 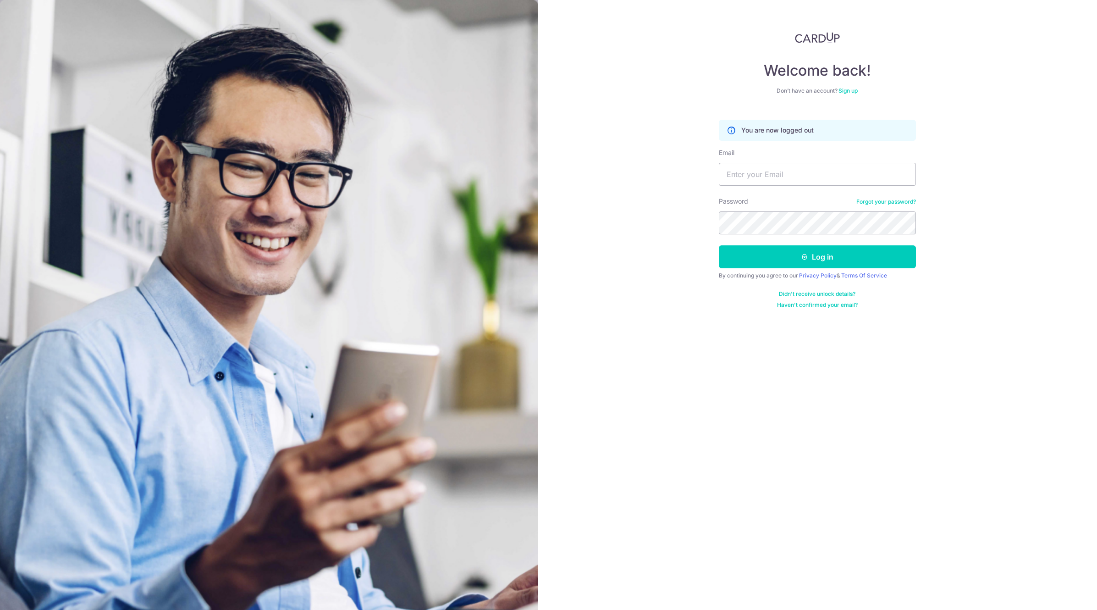 What do you see at coordinates (777, 130) in the screenshot?
I see `p: You are now logged out` at bounding box center [777, 130].